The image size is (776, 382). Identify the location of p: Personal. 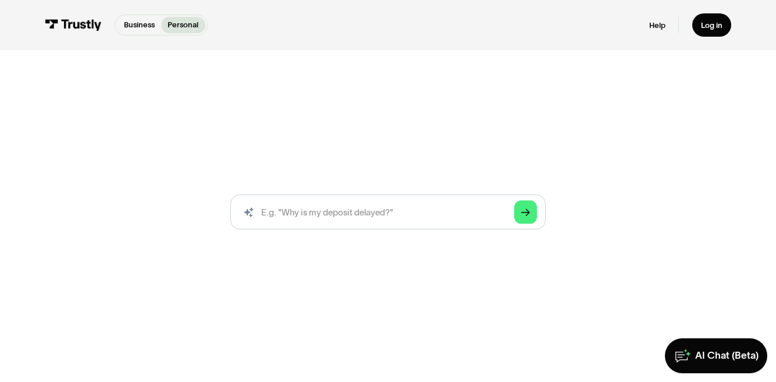
(183, 25).